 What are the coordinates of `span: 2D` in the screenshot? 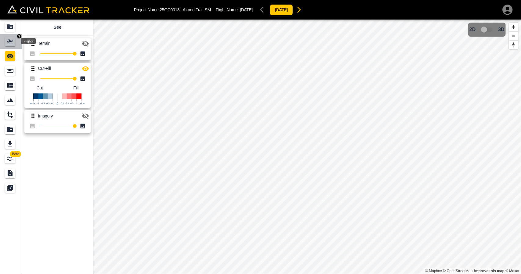 It's located at (473, 30).